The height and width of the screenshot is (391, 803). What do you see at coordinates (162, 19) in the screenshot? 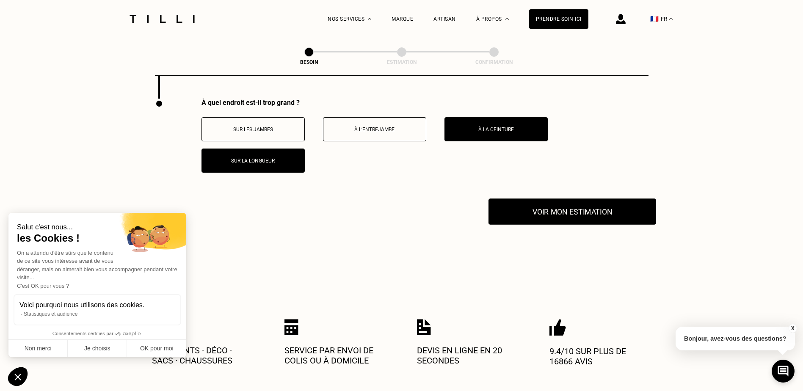
I see `a: Logo du service de couturière Tilli` at bounding box center [162, 19].